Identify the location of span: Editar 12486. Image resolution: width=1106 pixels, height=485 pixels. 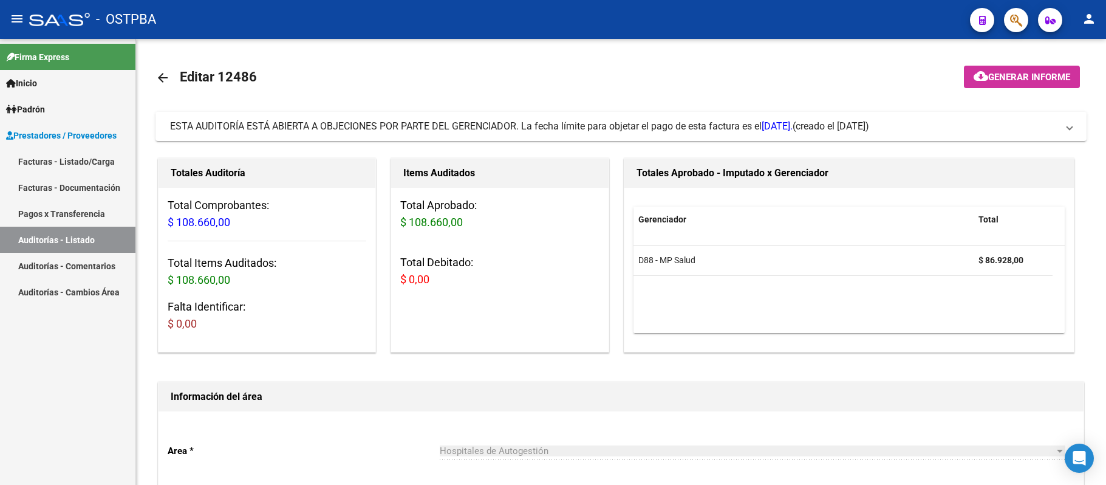
(218, 77).